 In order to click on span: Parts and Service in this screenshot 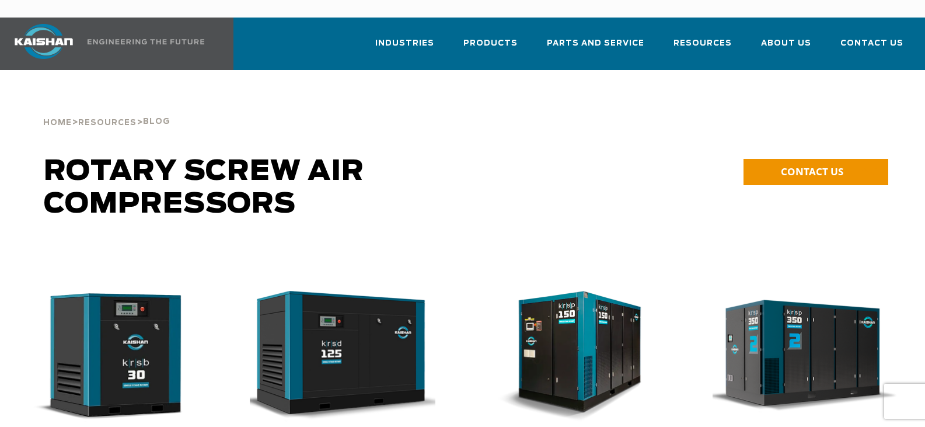, I will do `click(595, 43)`.